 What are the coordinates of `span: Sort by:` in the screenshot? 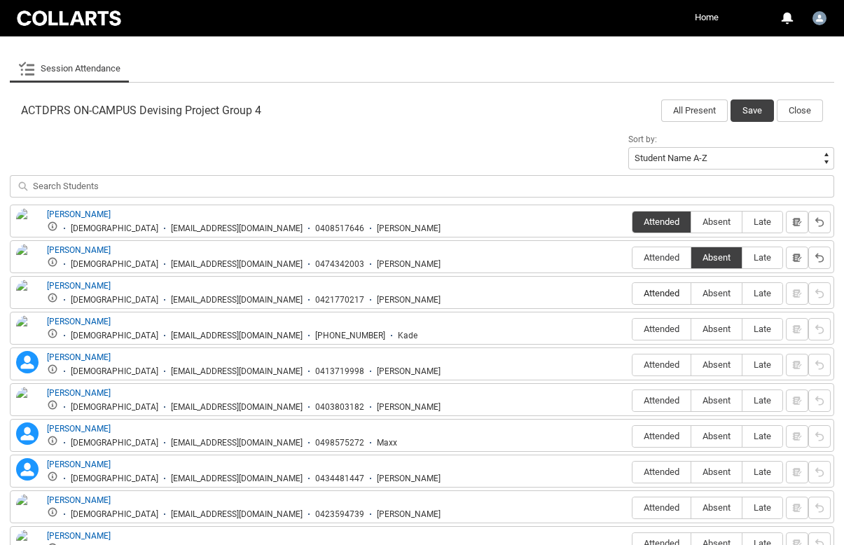 It's located at (642, 139).